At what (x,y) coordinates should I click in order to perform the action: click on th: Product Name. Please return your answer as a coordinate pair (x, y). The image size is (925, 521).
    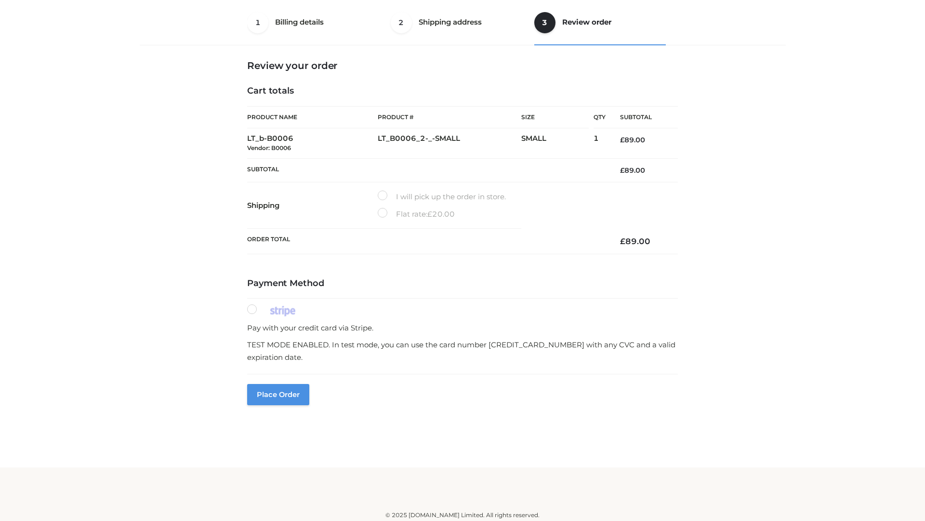
    Looking at the image, I should click on (312, 117).